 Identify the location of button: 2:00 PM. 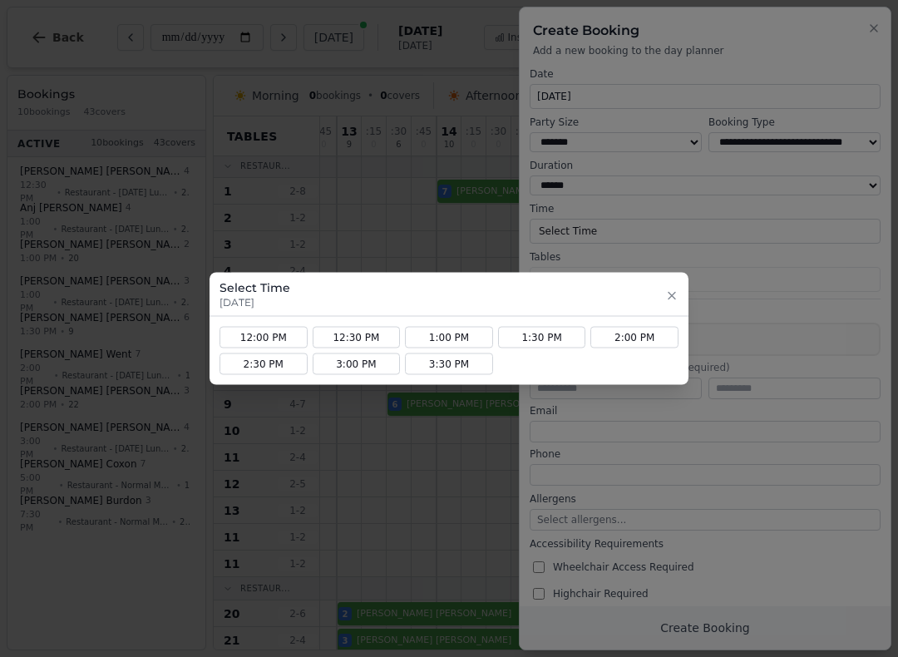
(634, 338).